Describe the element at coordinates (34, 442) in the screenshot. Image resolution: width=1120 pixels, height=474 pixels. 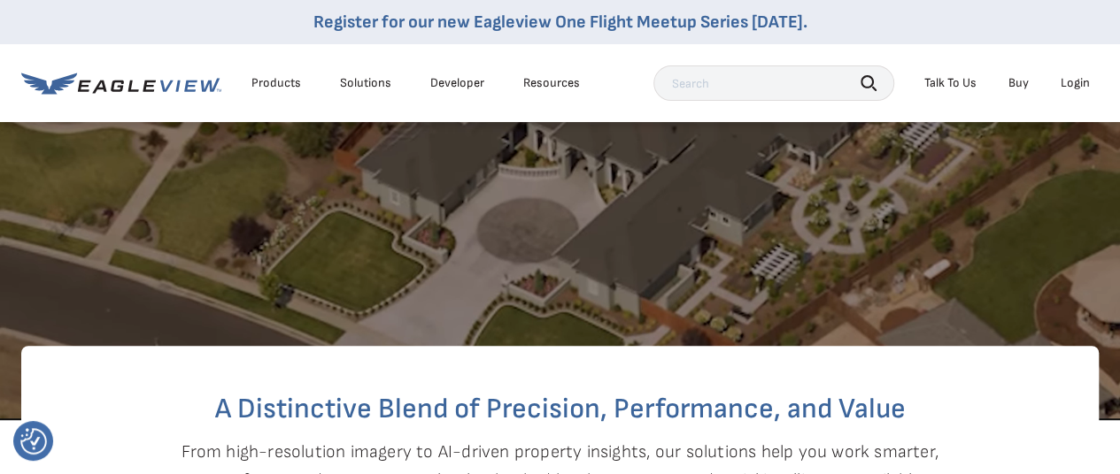
I see `img: Revisit consent button` at that location.